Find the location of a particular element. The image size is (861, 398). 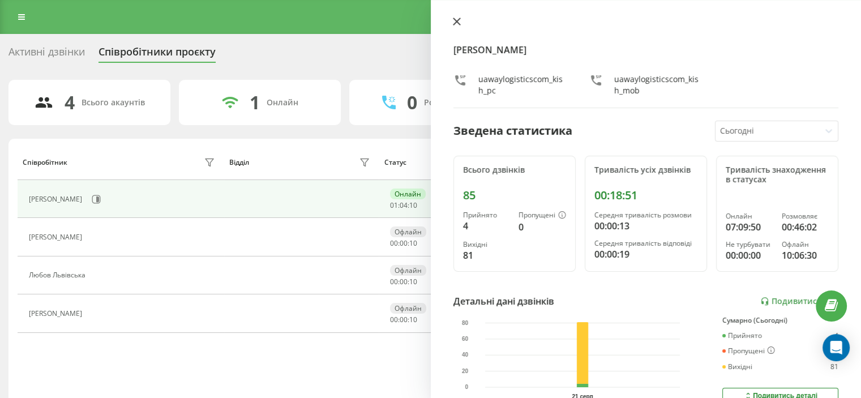

div: Зведена статистика is located at coordinates (513, 131).